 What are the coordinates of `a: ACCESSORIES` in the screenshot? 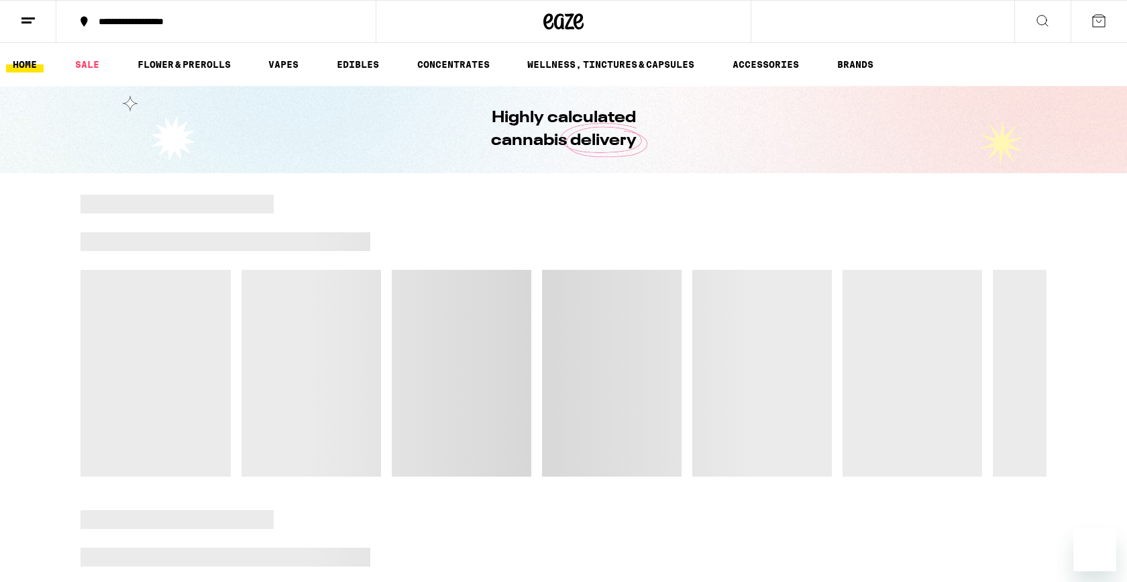 It's located at (766, 64).